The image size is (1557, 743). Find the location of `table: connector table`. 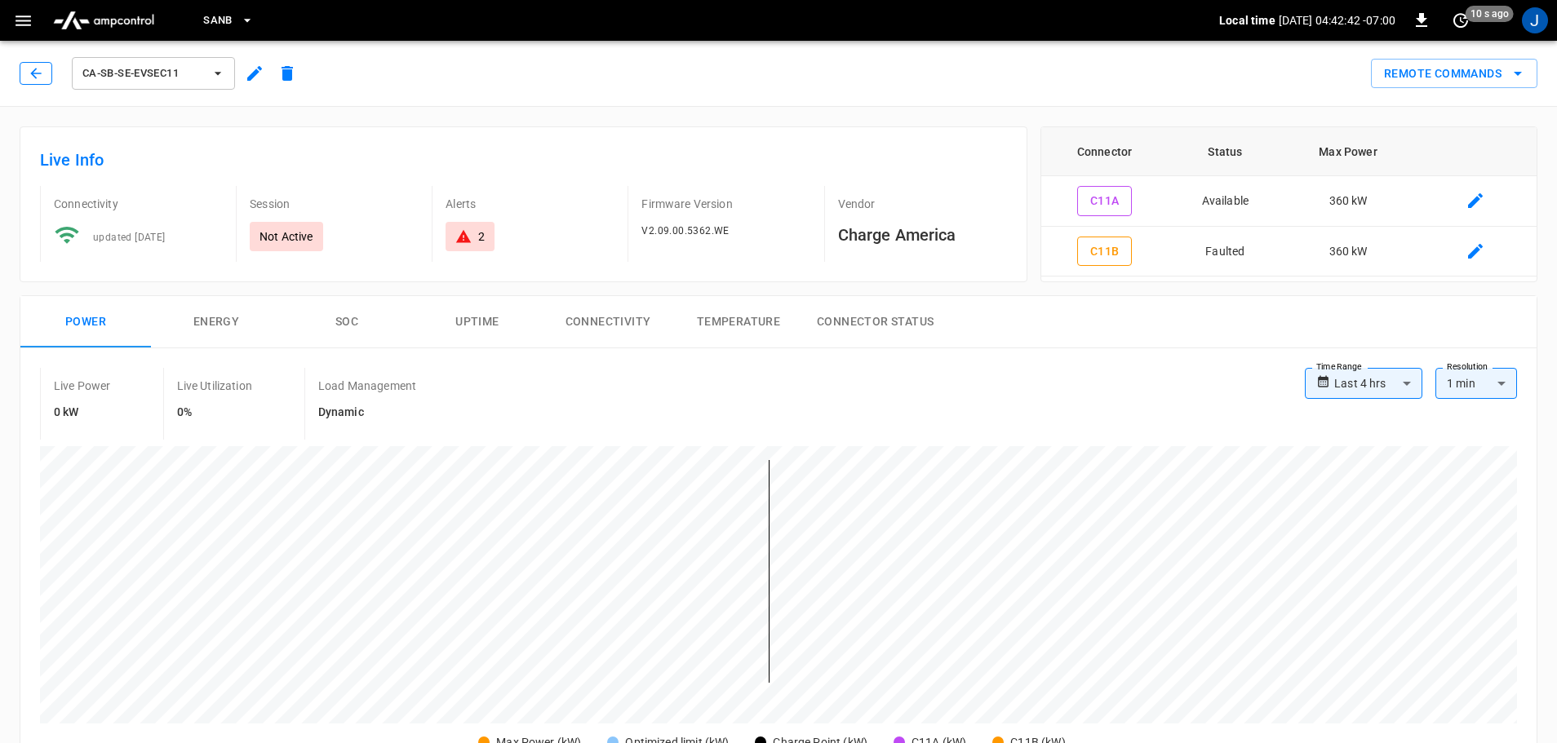

table: connector table is located at coordinates (1288, 202).